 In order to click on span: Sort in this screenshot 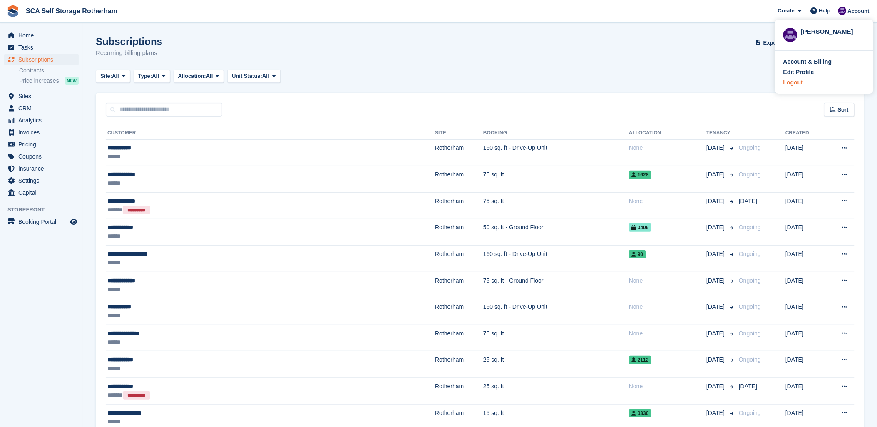, I will do `click(843, 110)`.